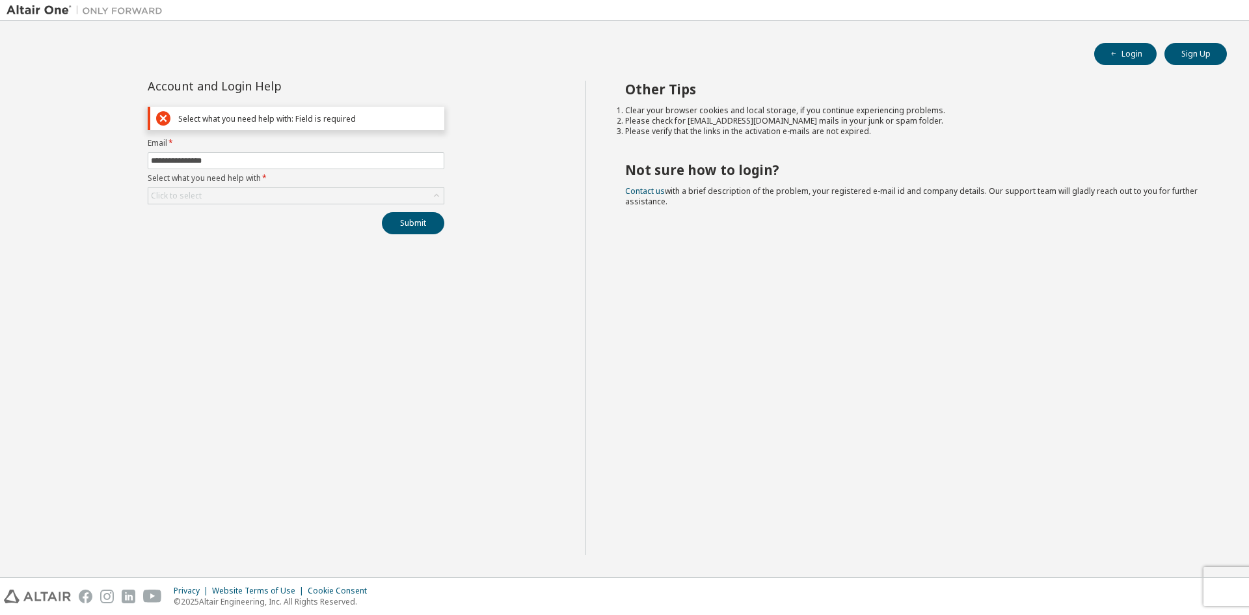  What do you see at coordinates (85, 596) in the screenshot?
I see `img: facebook.svg` at bounding box center [85, 596].